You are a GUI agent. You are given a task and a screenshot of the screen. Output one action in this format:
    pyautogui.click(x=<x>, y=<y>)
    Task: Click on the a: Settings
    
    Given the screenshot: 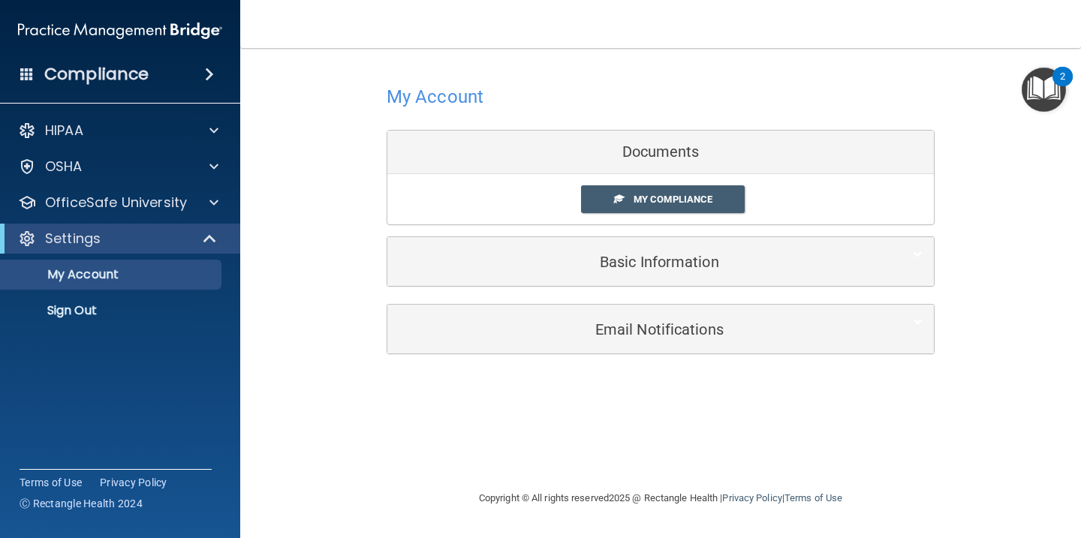 What is the action you would take?
    pyautogui.click(x=118, y=239)
    